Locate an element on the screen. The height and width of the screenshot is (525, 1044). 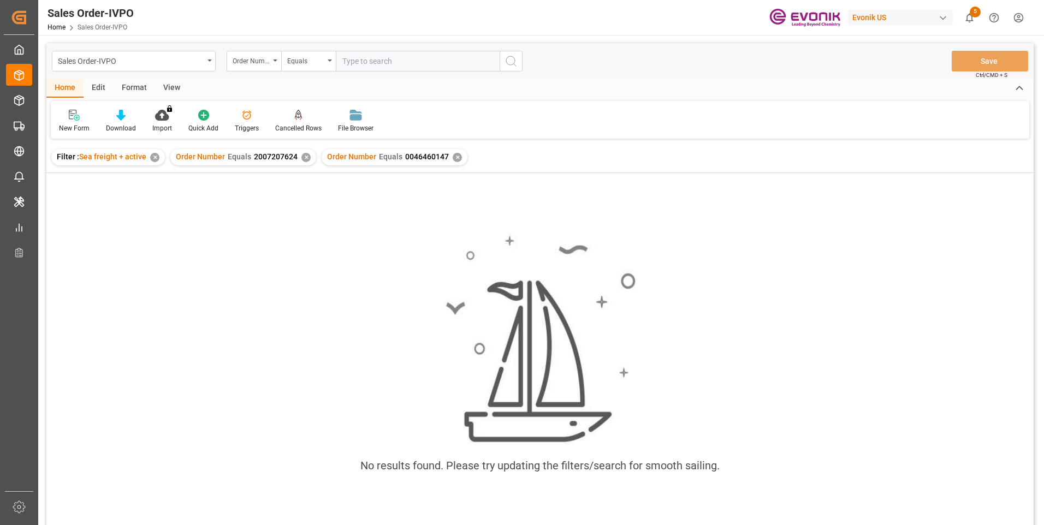
button: show 5 new notifications is located at coordinates (969, 17).